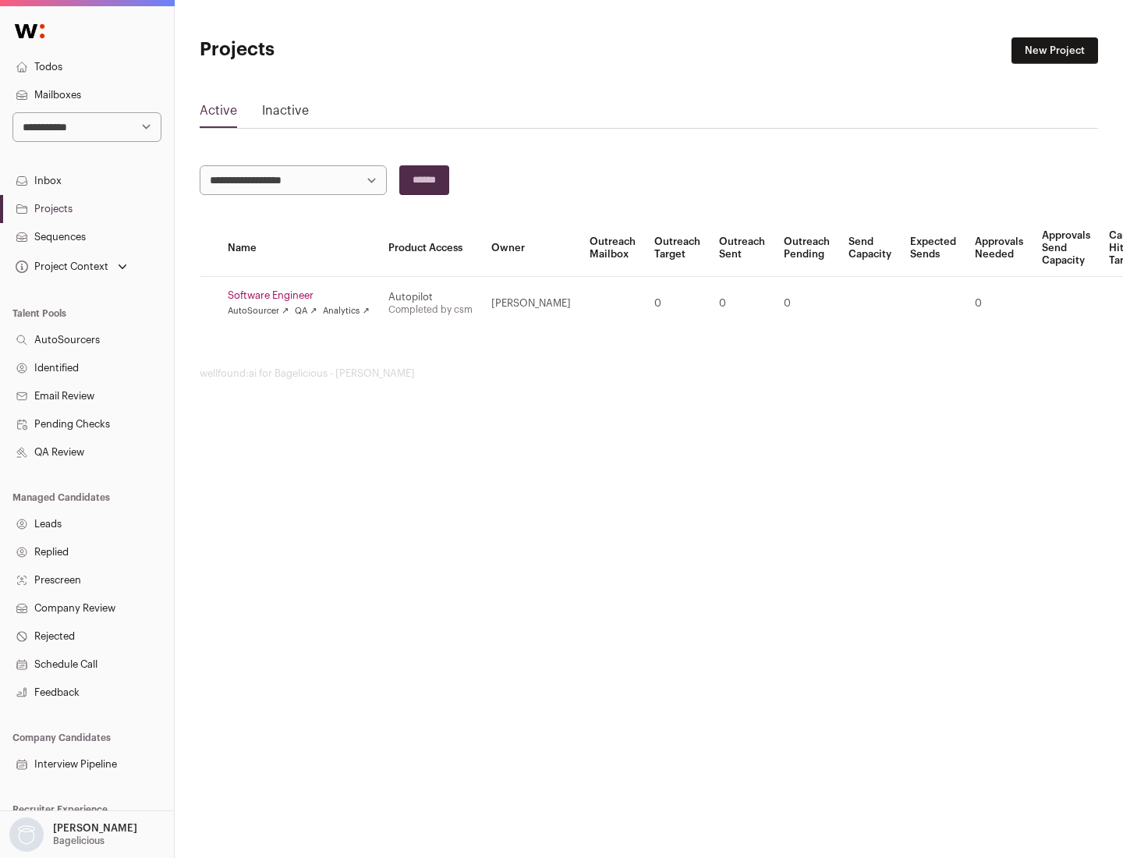 Image resolution: width=1123 pixels, height=858 pixels. What do you see at coordinates (218, 114) in the screenshot?
I see `a: Active` at bounding box center [218, 114].